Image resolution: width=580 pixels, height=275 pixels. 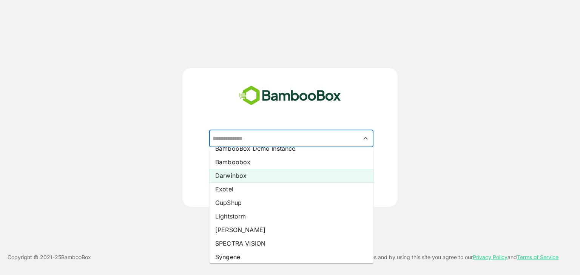 What do you see at coordinates (291, 176) in the screenshot?
I see `li: Darwinbox` at bounding box center [291, 176].